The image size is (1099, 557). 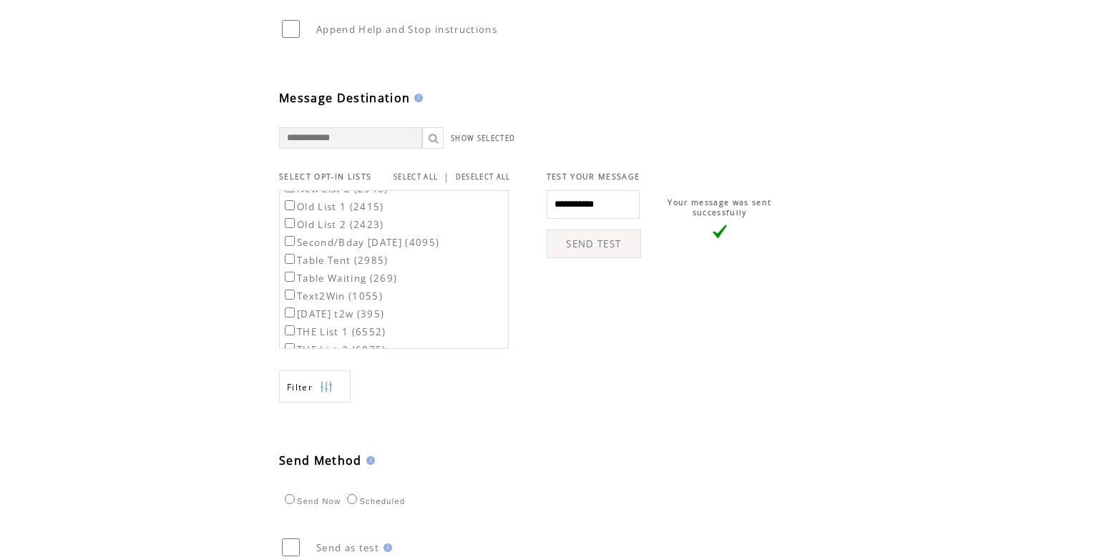 What do you see at coordinates (339, 278) in the screenshot?
I see `label: Table Waiting (269)` at bounding box center [339, 278].